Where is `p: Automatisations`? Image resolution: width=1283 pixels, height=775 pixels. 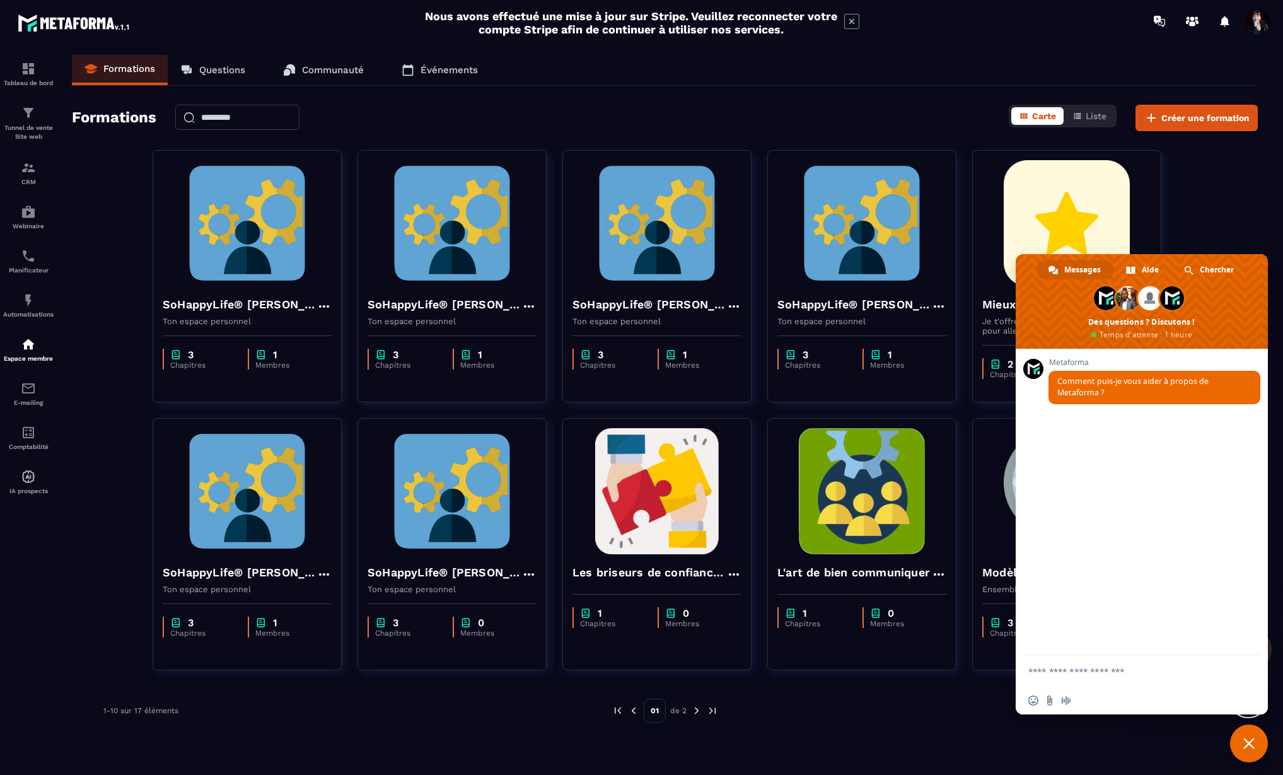
p: Automatisations is located at coordinates (28, 314).